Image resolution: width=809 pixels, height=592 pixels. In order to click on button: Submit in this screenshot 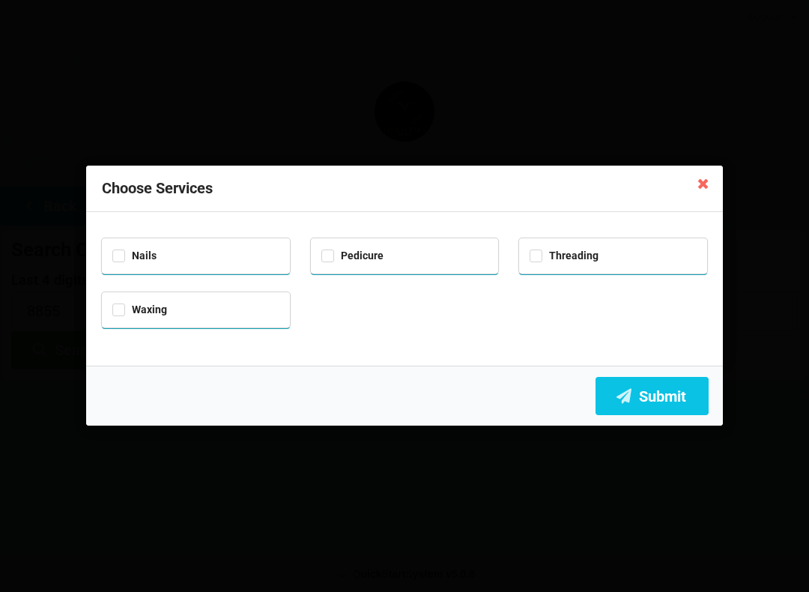, I will do `click(652, 395)`.